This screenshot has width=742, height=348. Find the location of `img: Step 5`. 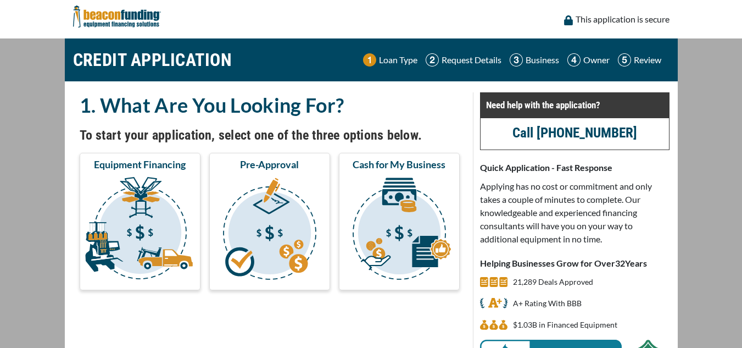

img: Step 5 is located at coordinates (625, 60).